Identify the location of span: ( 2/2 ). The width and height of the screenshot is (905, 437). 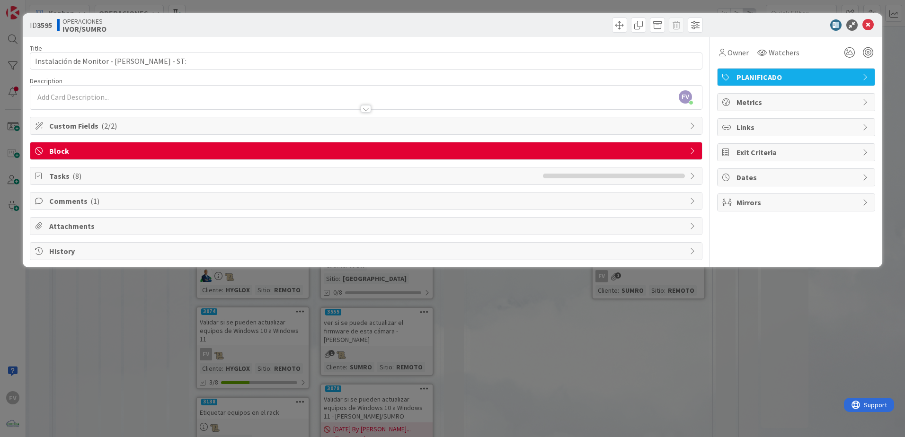
(109, 126).